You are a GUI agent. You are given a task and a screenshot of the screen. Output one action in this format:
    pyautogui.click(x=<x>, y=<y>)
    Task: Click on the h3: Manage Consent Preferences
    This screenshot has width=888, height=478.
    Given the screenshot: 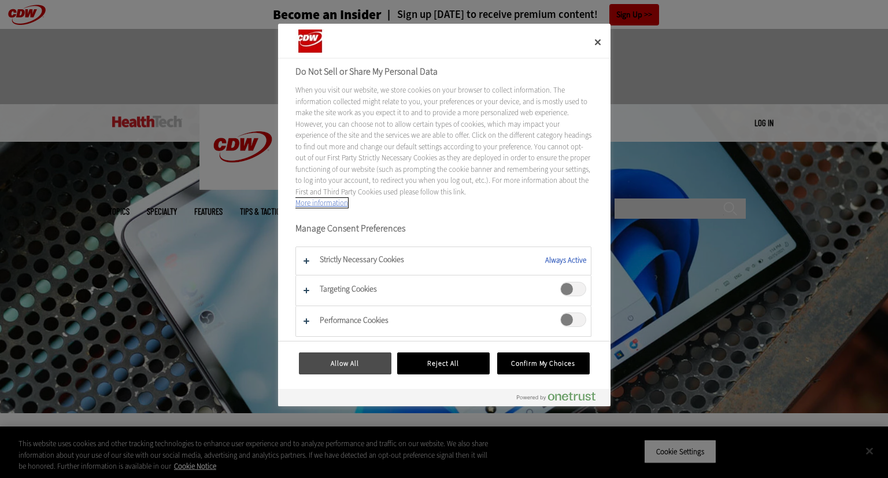 What is the action you would take?
    pyautogui.click(x=444, y=231)
    